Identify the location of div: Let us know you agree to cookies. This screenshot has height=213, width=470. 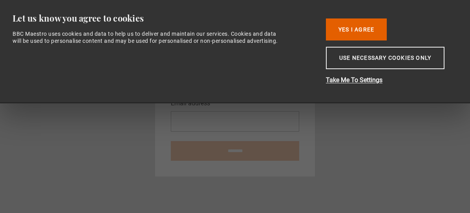
(163, 18).